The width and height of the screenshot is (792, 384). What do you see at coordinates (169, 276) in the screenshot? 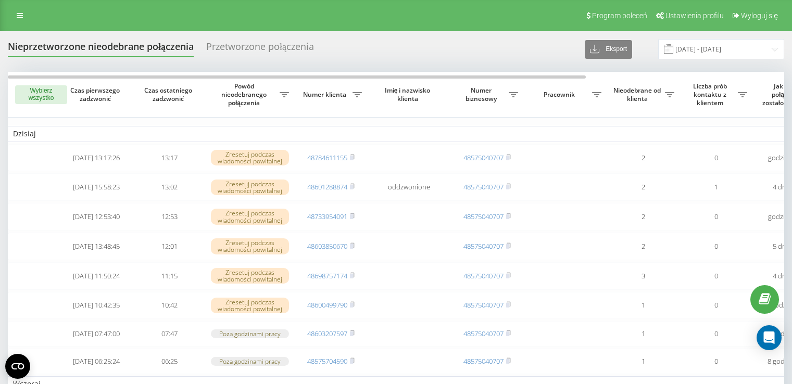
I see `td: 11:15` at bounding box center [169, 276].